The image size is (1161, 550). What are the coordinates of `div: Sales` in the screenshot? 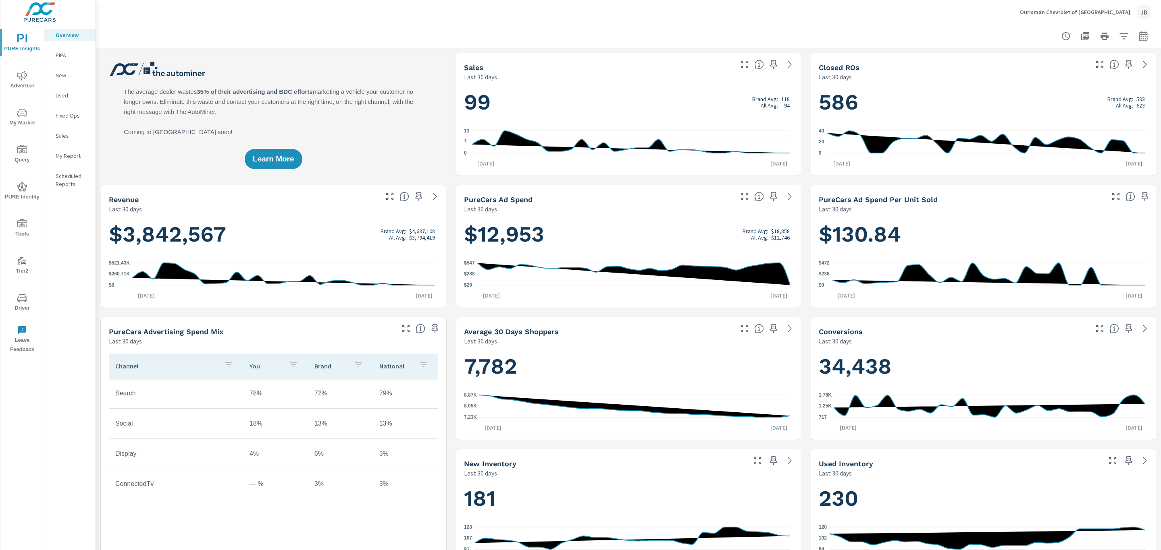 It's located at (70, 136).